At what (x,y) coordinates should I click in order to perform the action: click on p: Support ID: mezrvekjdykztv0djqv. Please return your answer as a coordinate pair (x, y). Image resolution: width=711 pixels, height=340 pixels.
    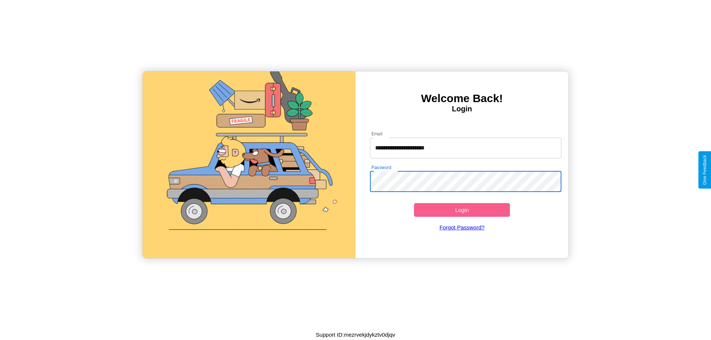
    Looking at the image, I should click on (356, 335).